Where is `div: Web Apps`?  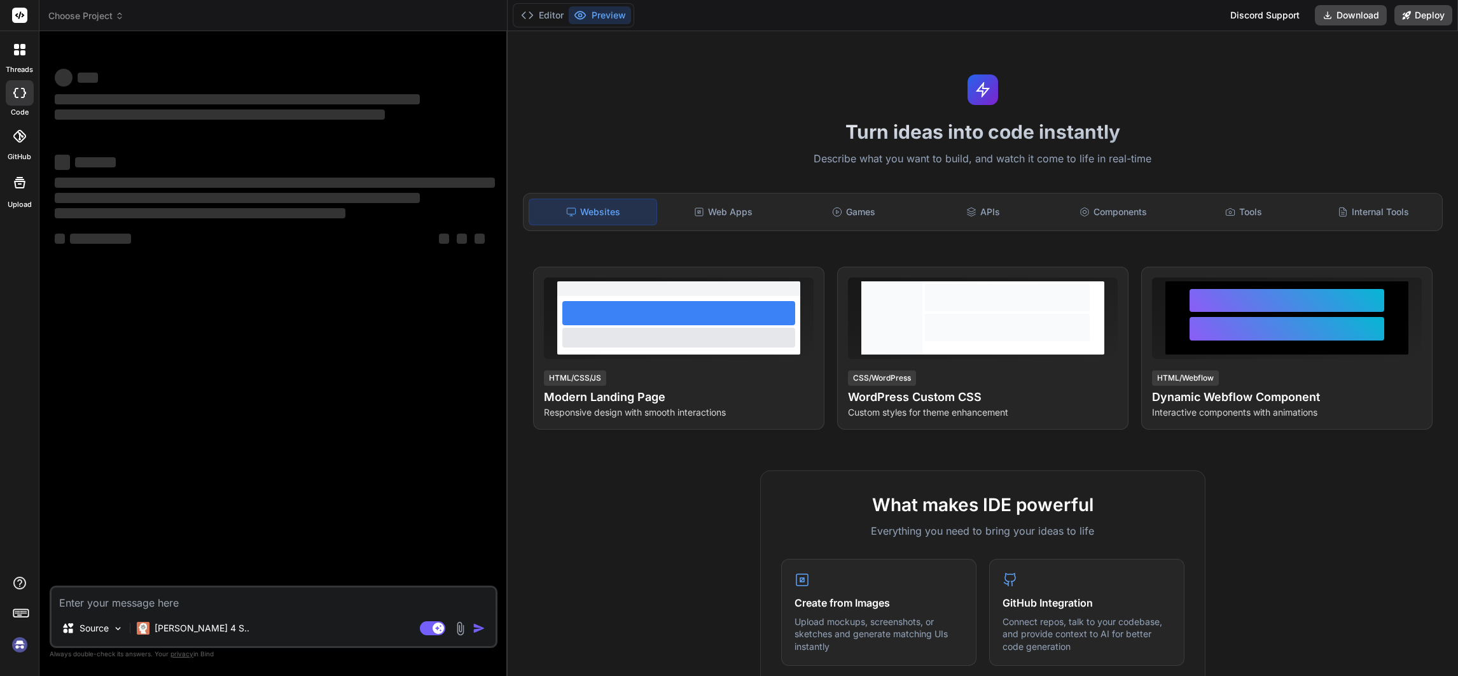 div: Web Apps is located at coordinates (723, 212).